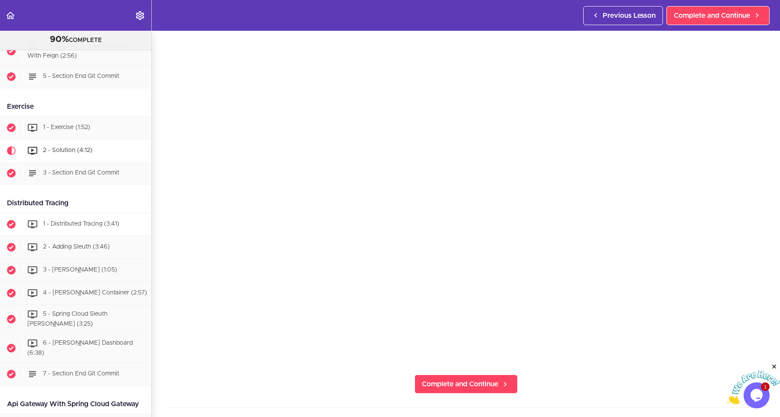 This screenshot has width=780, height=417. Describe the element at coordinates (623, 16) in the screenshot. I see `a: Previous Lesson` at that location.